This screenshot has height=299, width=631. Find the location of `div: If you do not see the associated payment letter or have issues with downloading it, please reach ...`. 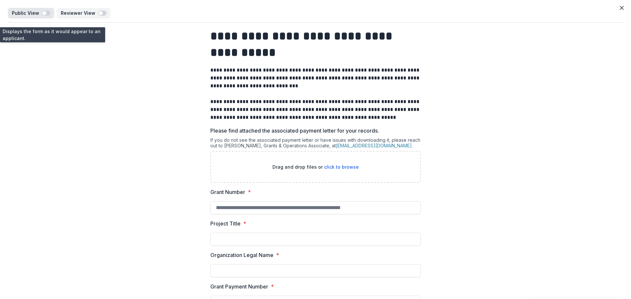

div: If you do not see the associated payment letter or have issues with downloading it, please reach ... is located at coordinates (316, 144).